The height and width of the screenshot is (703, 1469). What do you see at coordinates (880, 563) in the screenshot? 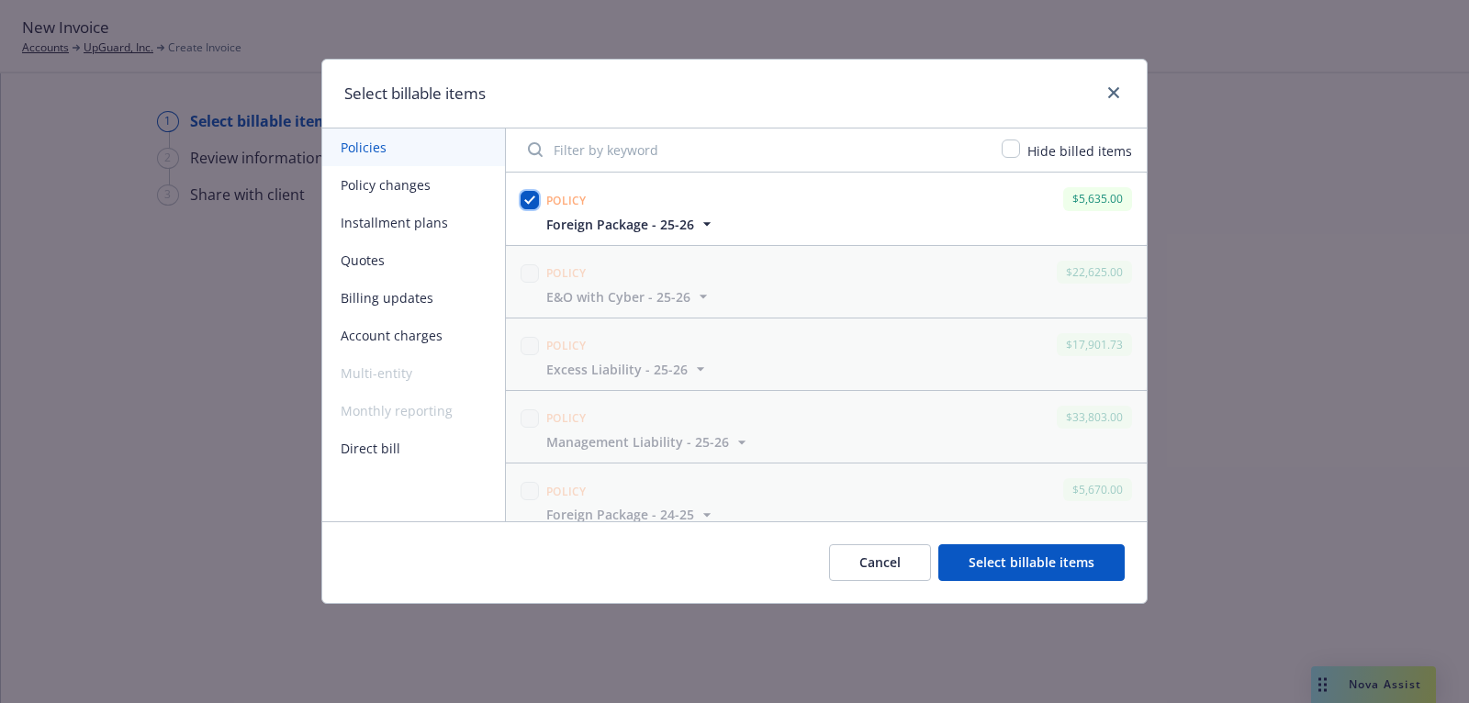
I see `button: Cancel` at bounding box center [880, 563].